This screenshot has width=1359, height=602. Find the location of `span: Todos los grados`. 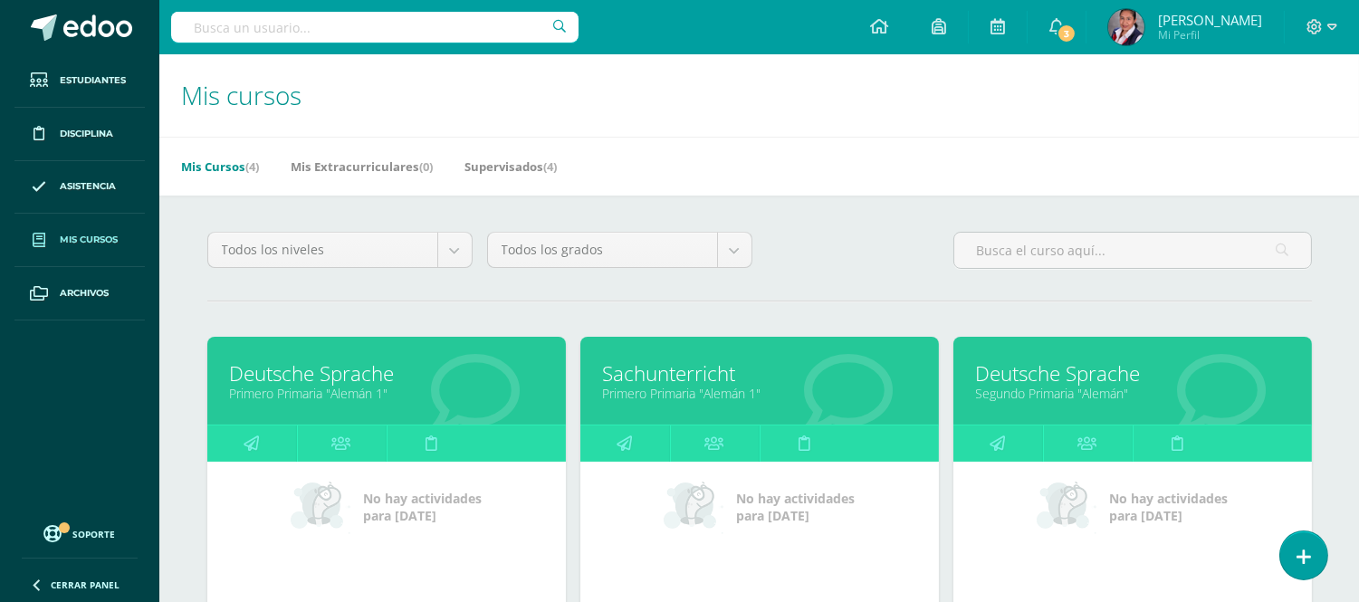

span: Todos los grados is located at coordinates (602, 250).